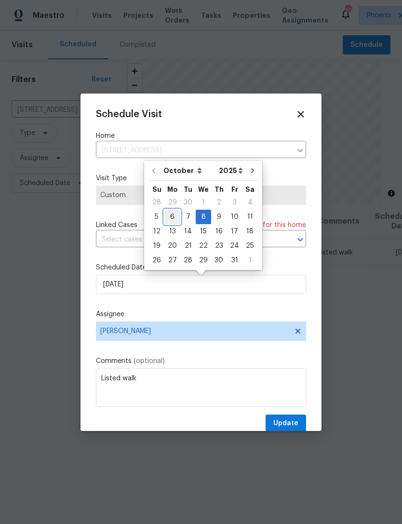 The width and height of the screenshot is (402, 524). What do you see at coordinates (204, 217) in the screenshot?
I see `div: 8` at bounding box center [204, 217].